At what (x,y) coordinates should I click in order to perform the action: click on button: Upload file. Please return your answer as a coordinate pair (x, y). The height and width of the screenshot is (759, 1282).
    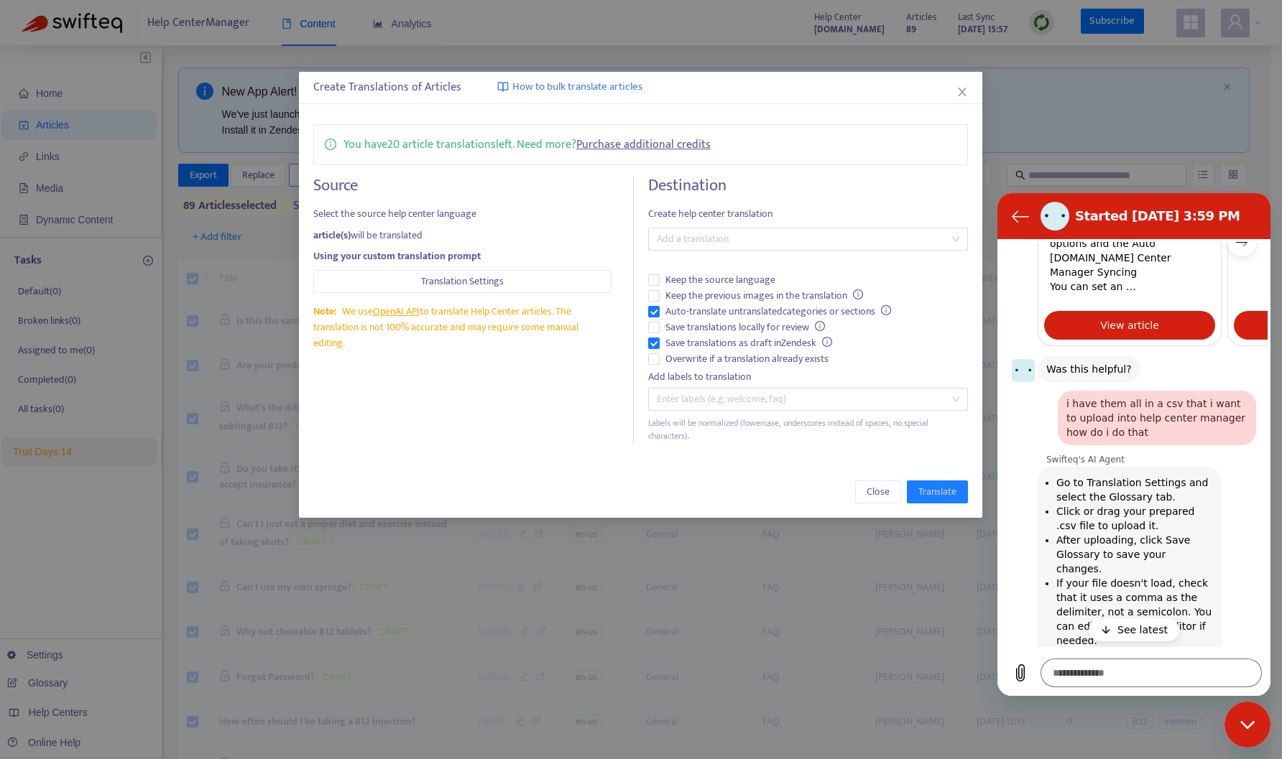
    Looking at the image, I should click on (23, 480).